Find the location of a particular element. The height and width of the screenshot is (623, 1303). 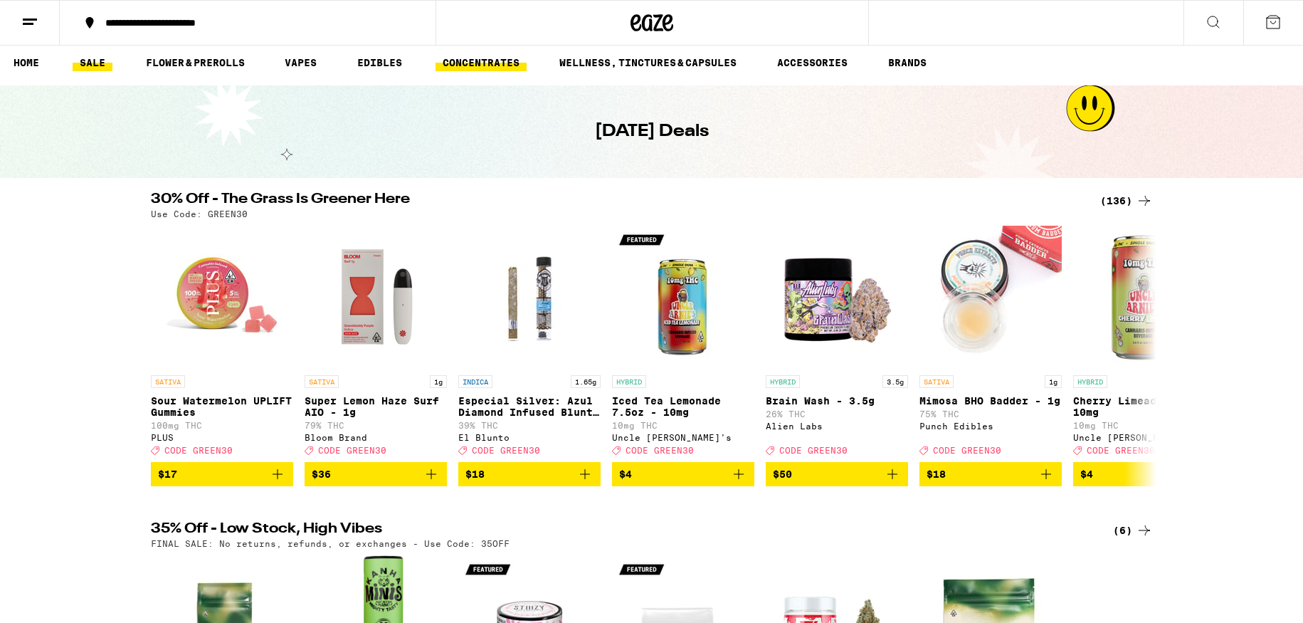

img: Punch Edibles - Mimosa BHO Badder - 1g is located at coordinates (991, 297).